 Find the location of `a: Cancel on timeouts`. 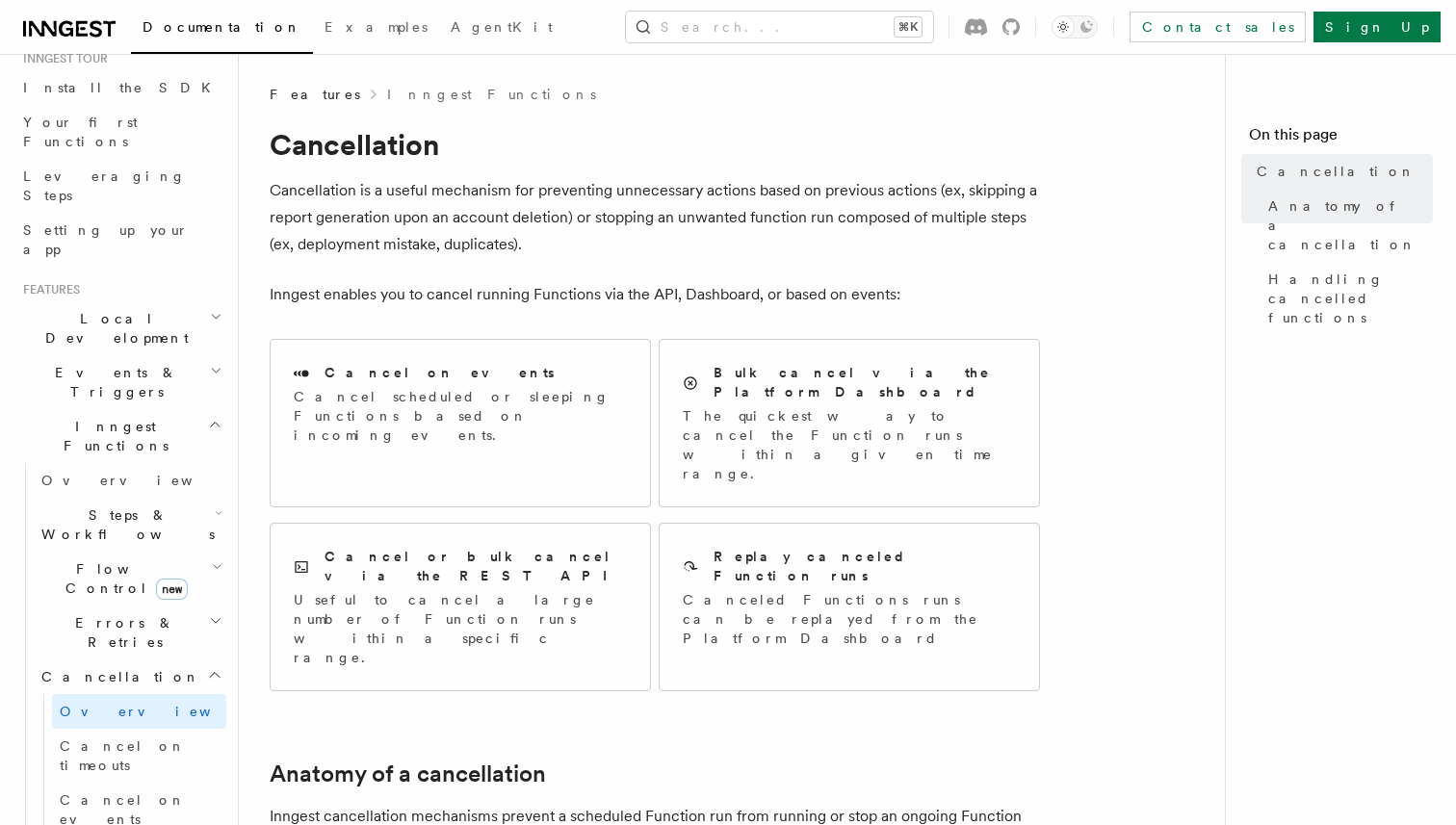

a: Cancel on timeouts is located at coordinates (139, 755).